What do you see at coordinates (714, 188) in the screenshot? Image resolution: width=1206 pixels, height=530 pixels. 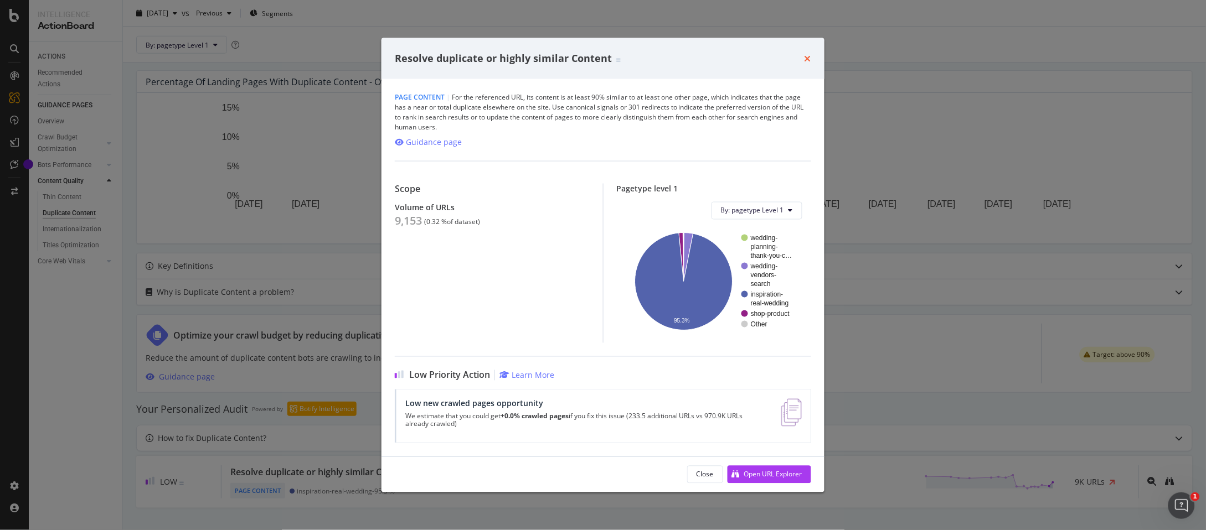 I see `div: Pagetype level 1` at bounding box center [714, 188].